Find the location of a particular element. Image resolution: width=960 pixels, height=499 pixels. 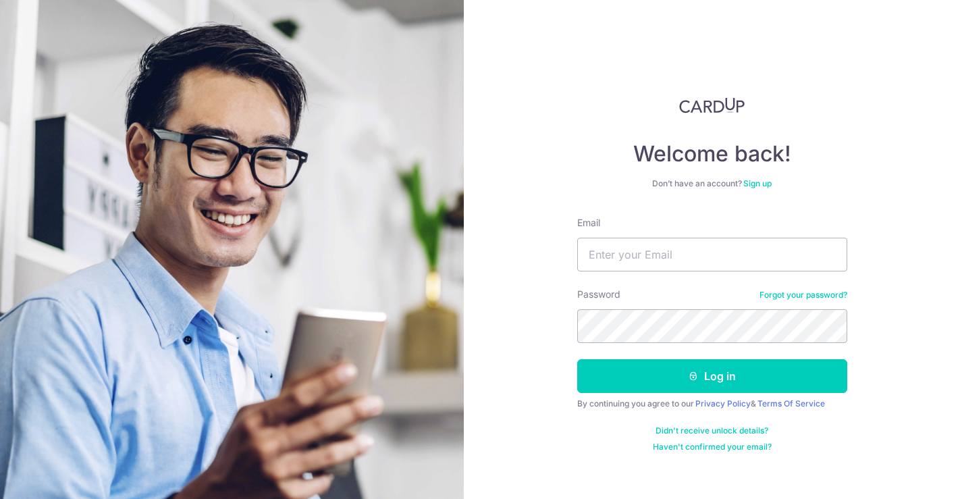

h4: Welcome back! is located at coordinates (713, 154).